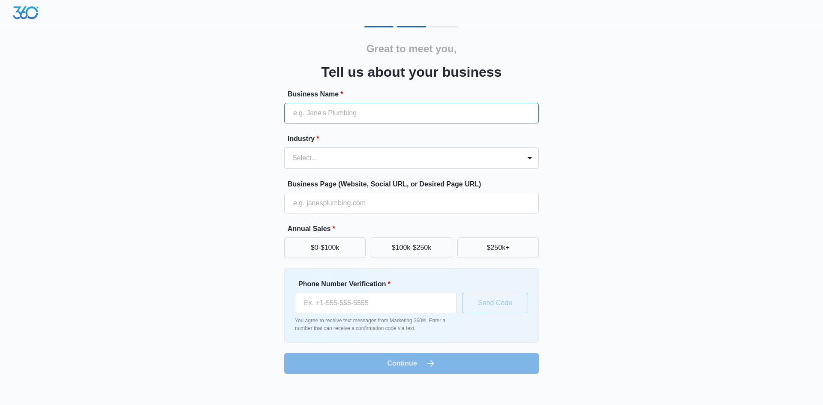 The image size is (823, 405). What do you see at coordinates (411, 113) in the screenshot?
I see `input: e.g. Jane's Plumbing` at bounding box center [411, 113].